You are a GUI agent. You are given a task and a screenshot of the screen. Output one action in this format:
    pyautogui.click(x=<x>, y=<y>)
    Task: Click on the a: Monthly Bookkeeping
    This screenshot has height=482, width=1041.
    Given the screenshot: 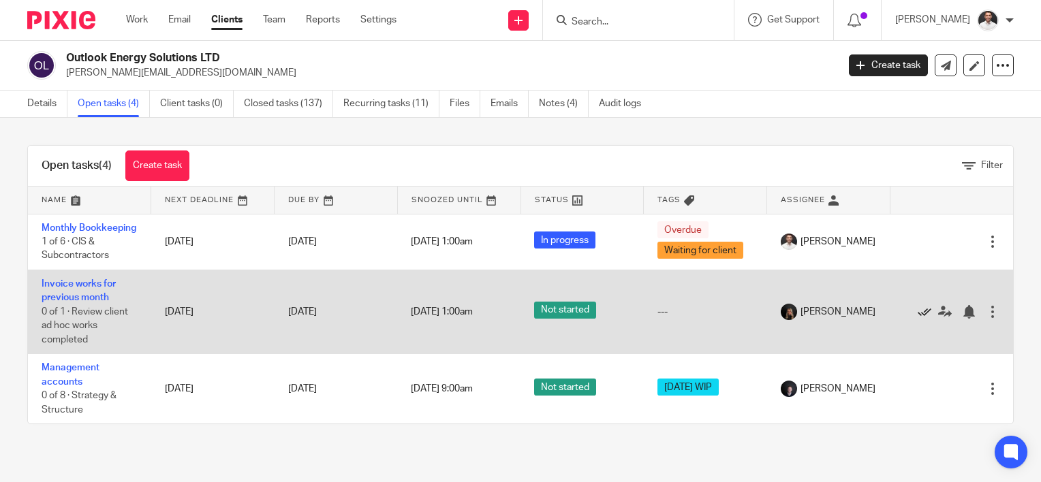 What is the action you would take?
    pyautogui.click(x=89, y=228)
    